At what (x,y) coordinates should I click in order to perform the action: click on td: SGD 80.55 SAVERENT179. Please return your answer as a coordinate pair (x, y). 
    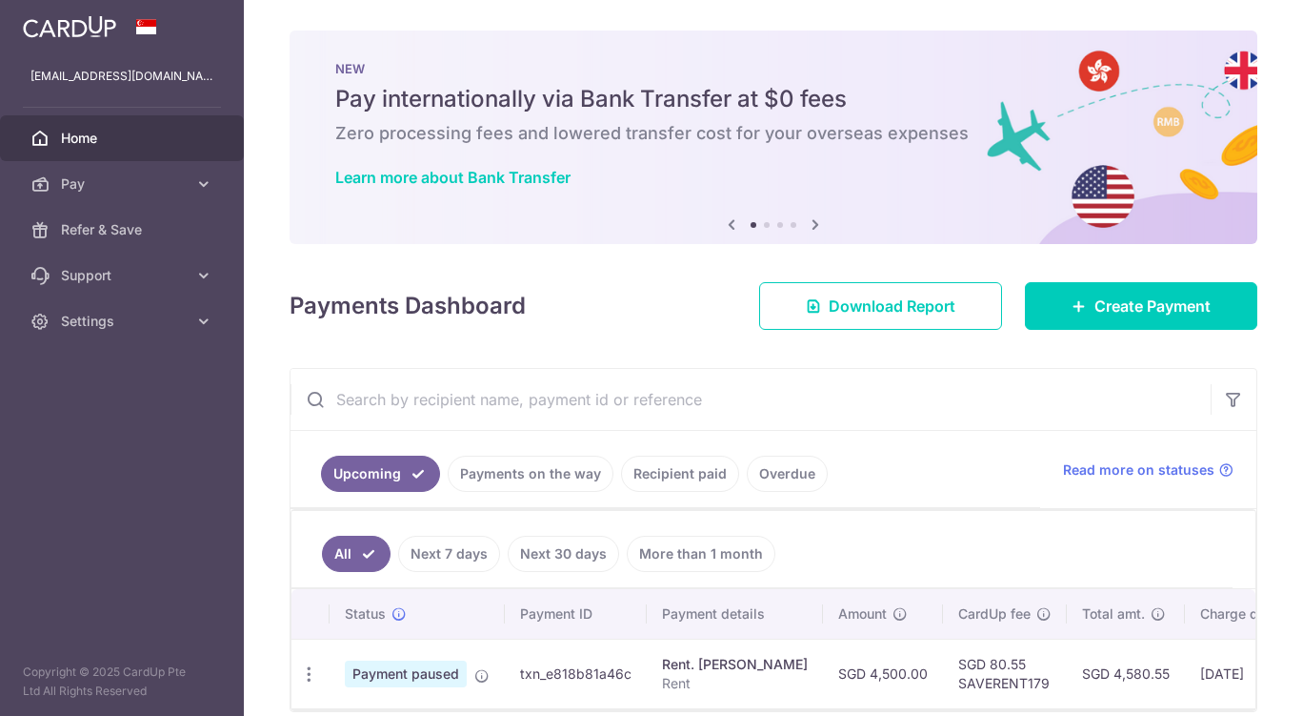
    Looking at the image, I should click on (1005, 673).